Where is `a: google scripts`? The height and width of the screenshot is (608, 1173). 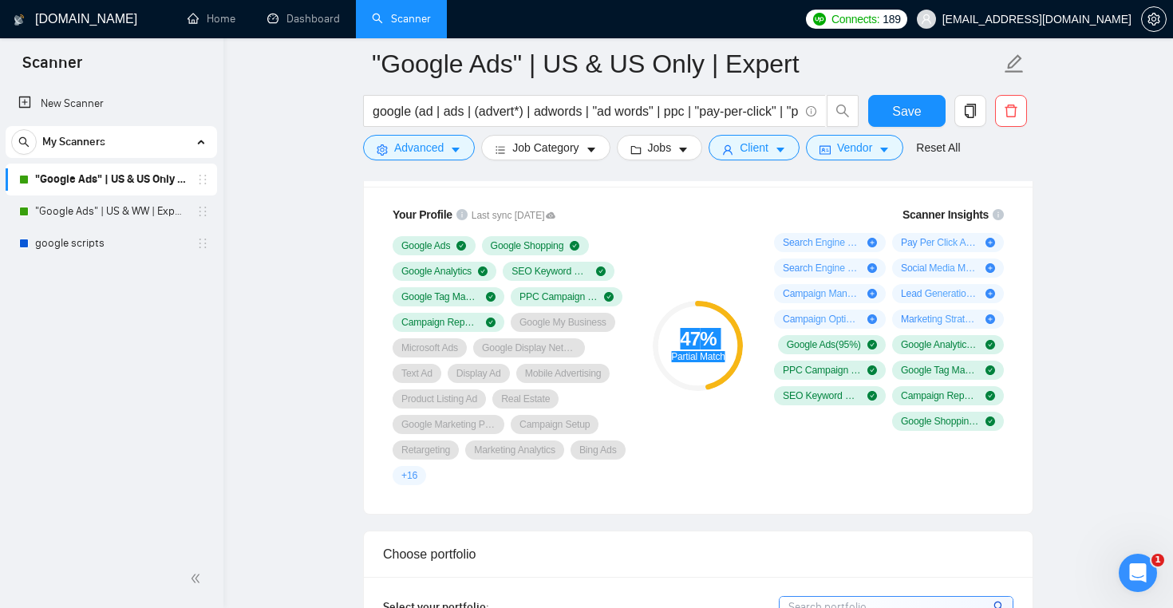
a: google scripts is located at coordinates (111, 243).